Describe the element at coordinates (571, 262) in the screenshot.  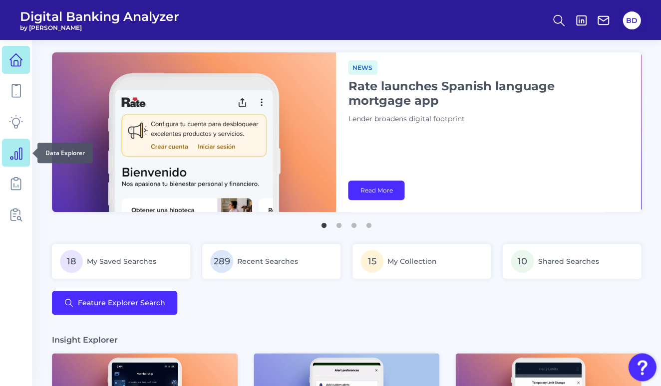
I see `a: 10Shared Searches` at that location.